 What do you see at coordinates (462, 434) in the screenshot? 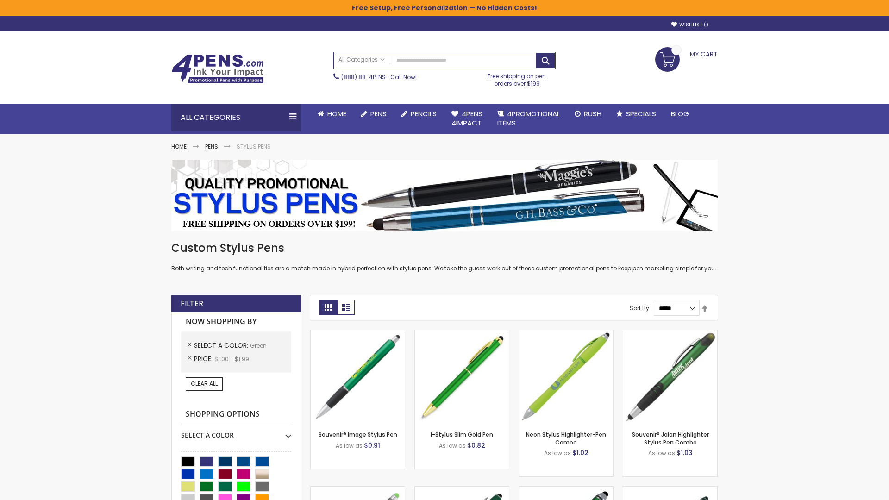
I see `a: I-Stylus Slim Gold Pen` at bounding box center [462, 434].